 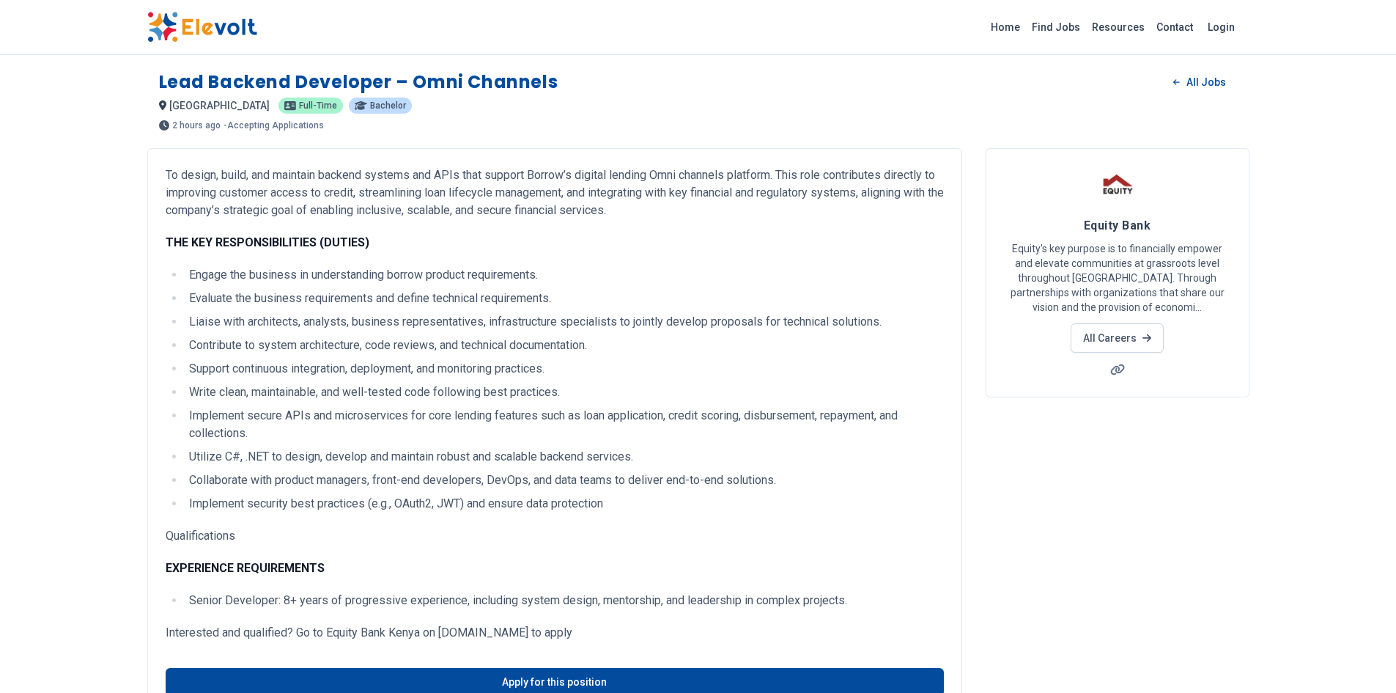 What do you see at coordinates (273, 125) in the screenshot?
I see `p: - Accepting Applications` at bounding box center [273, 125].